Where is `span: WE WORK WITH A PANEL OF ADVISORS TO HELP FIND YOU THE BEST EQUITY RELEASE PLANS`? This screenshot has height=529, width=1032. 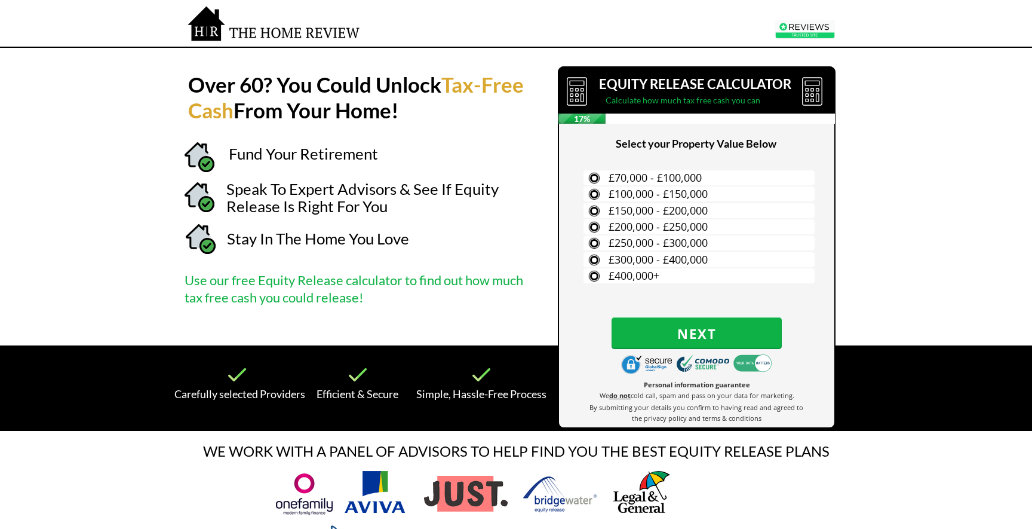
span: WE WORK WITH A PANEL OF ADVISORS TO HELP FIND YOU THE BEST EQUITY RELEASE PLANS is located at coordinates (516, 450).